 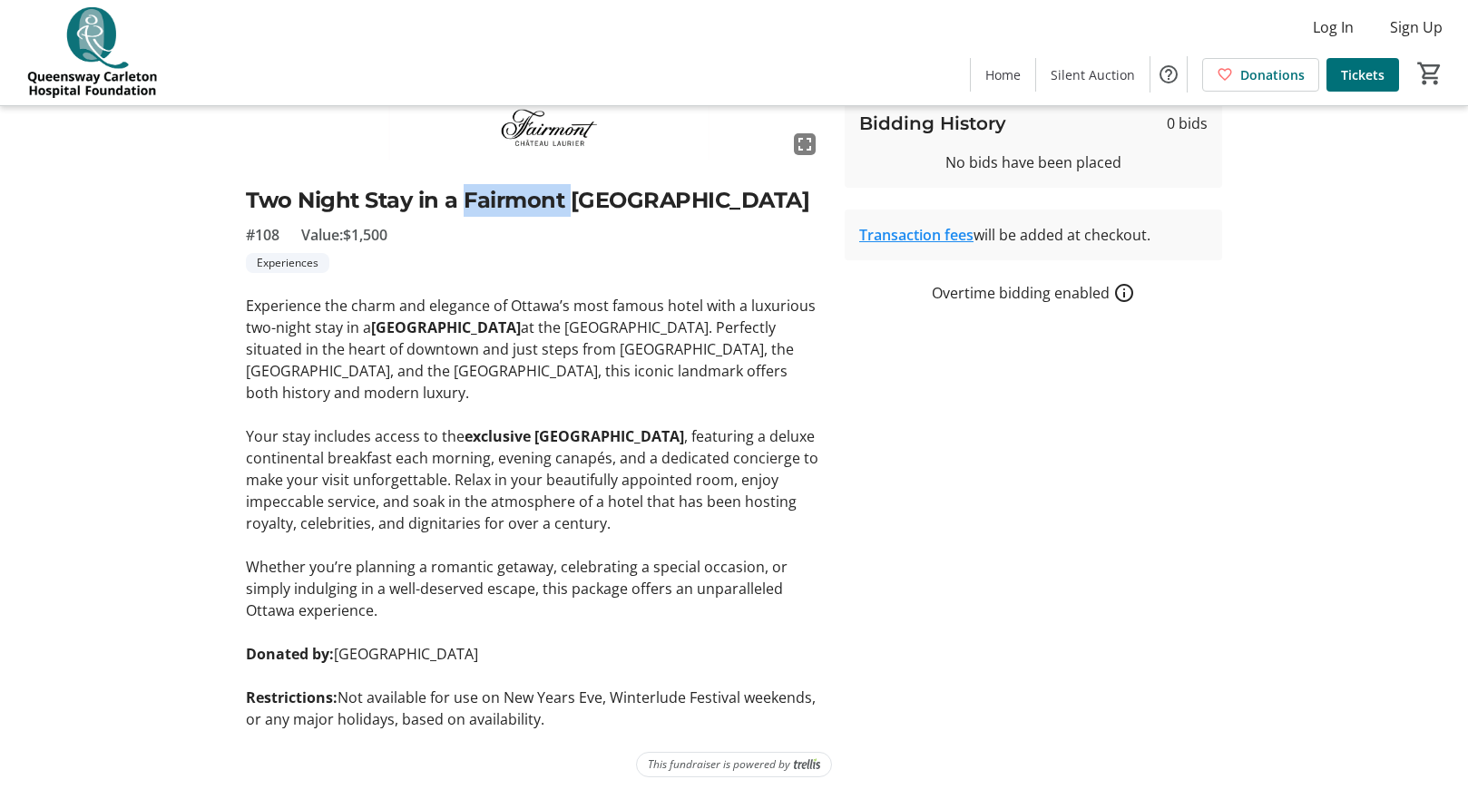 I want to click on span: Log In, so click(x=1333, y=27).